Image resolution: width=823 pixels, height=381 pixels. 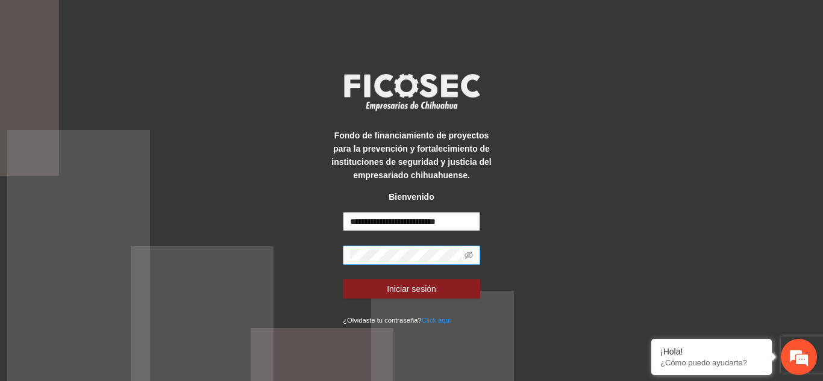 I want to click on span: eye-invisible, so click(x=469, y=256).